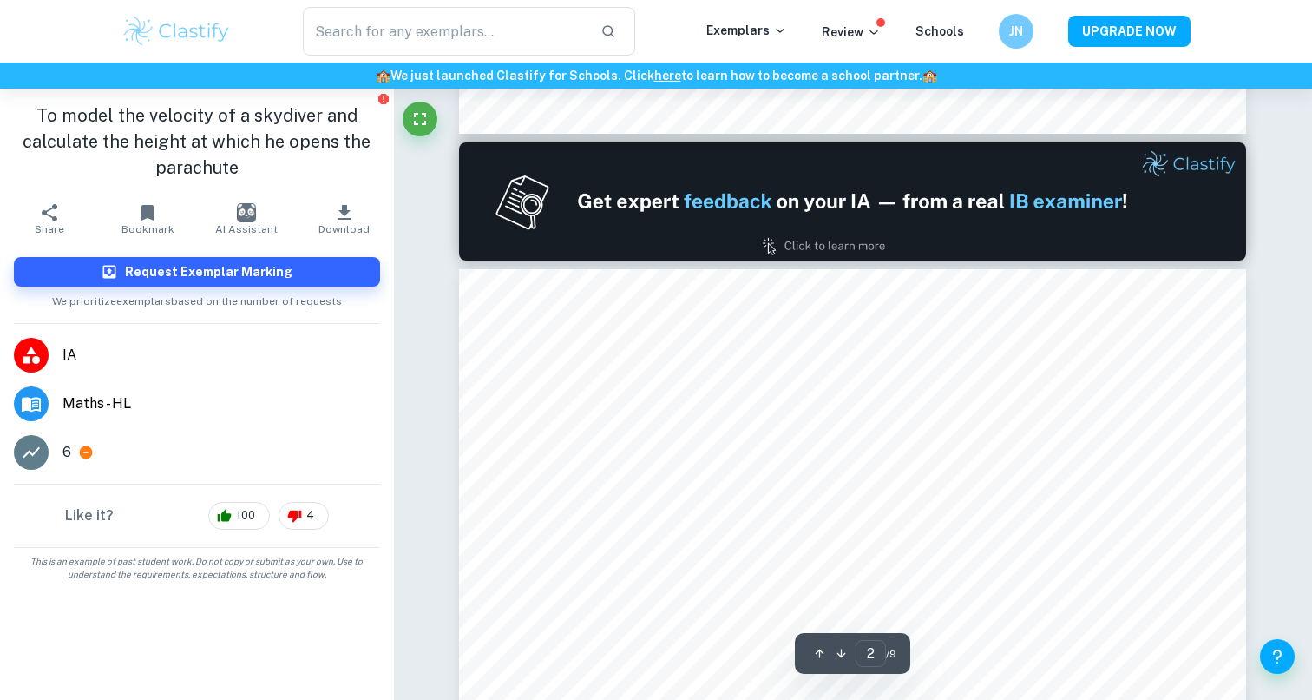 The width and height of the screenshot is (1312, 700). Describe the element at coordinates (304, 516) in the screenshot. I see `div: 4` at that location.